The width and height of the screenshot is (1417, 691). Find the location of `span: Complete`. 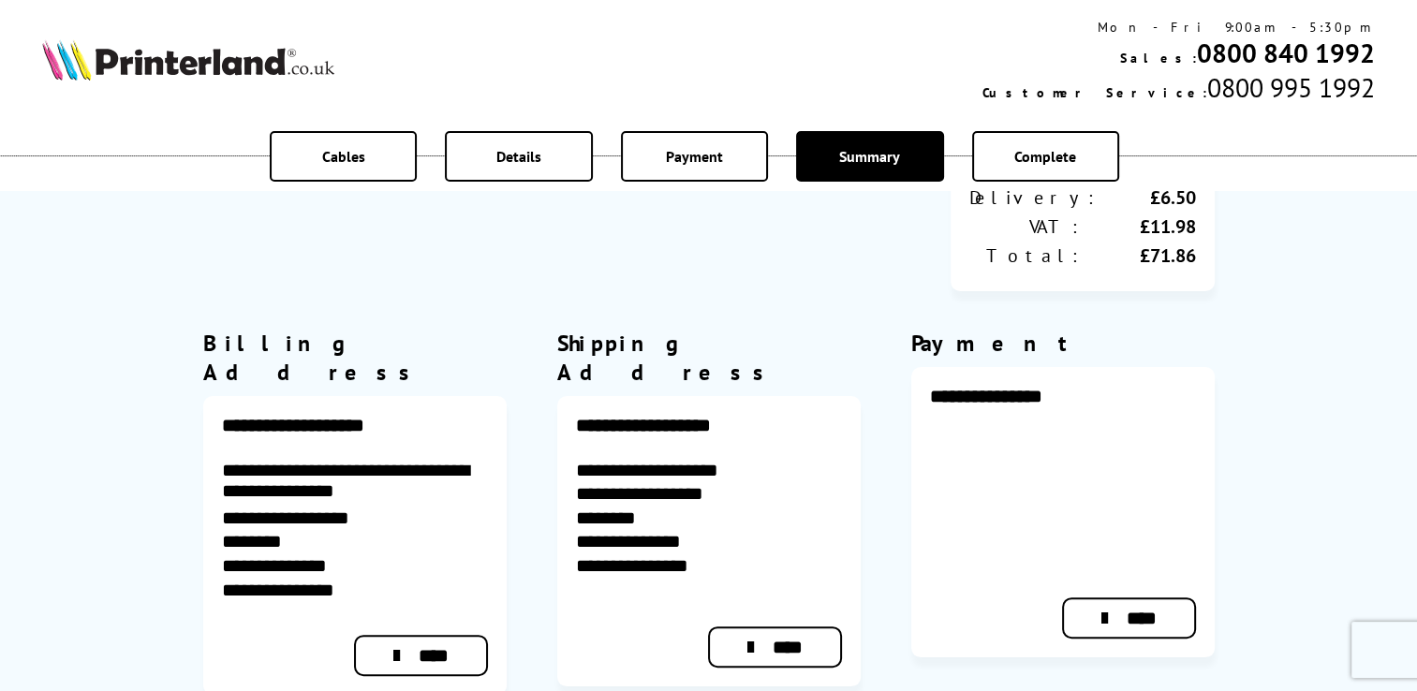

span: Complete is located at coordinates (1045, 156).